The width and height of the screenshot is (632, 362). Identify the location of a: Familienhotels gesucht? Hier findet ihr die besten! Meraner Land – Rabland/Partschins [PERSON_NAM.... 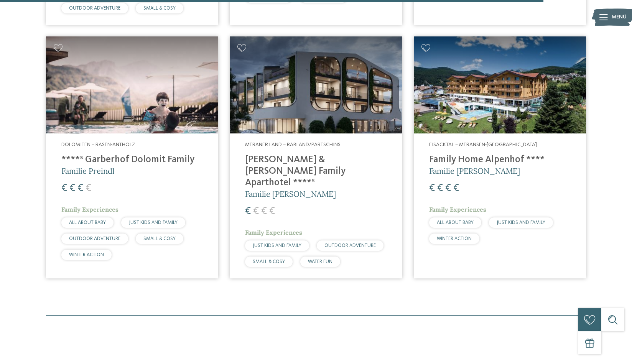
(316, 157).